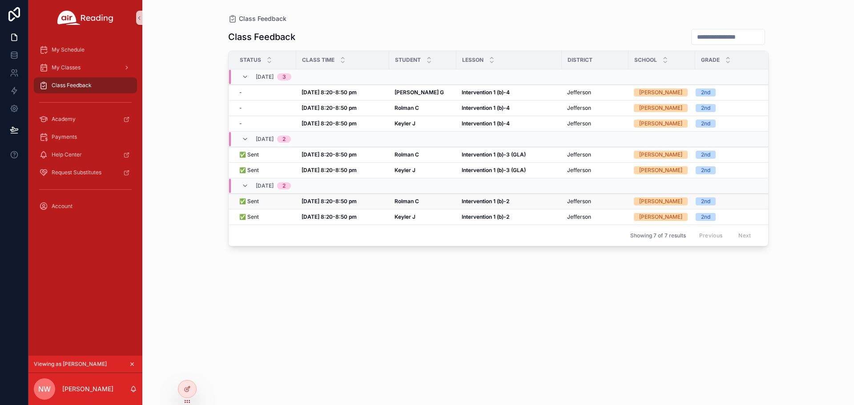 The height and width of the screenshot is (405, 854). I want to click on span: Status, so click(250, 60).